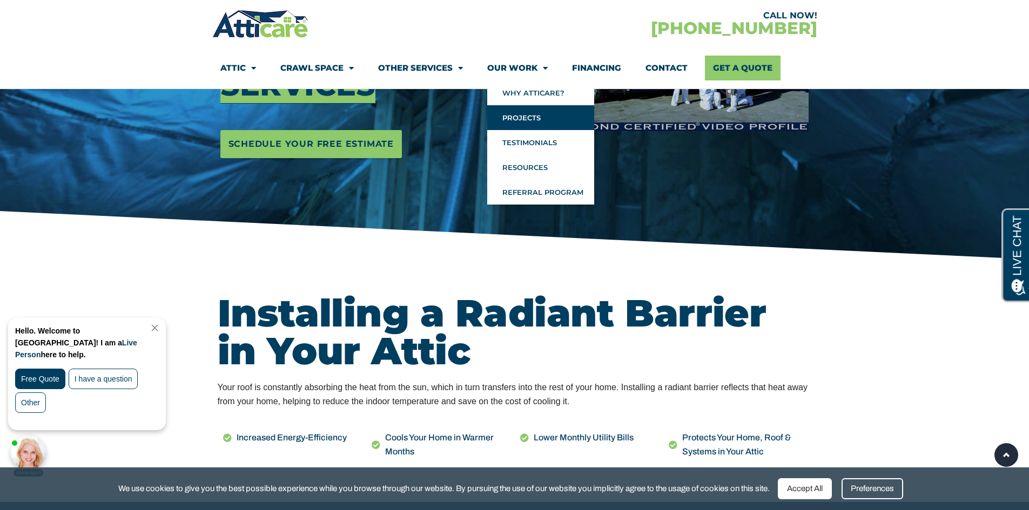 Image resolution: width=1029 pixels, height=510 pixels. What do you see at coordinates (742, 445) in the screenshot?
I see `span: Protects Your Home, Roof & Systems in Your Attic` at bounding box center [742, 445].